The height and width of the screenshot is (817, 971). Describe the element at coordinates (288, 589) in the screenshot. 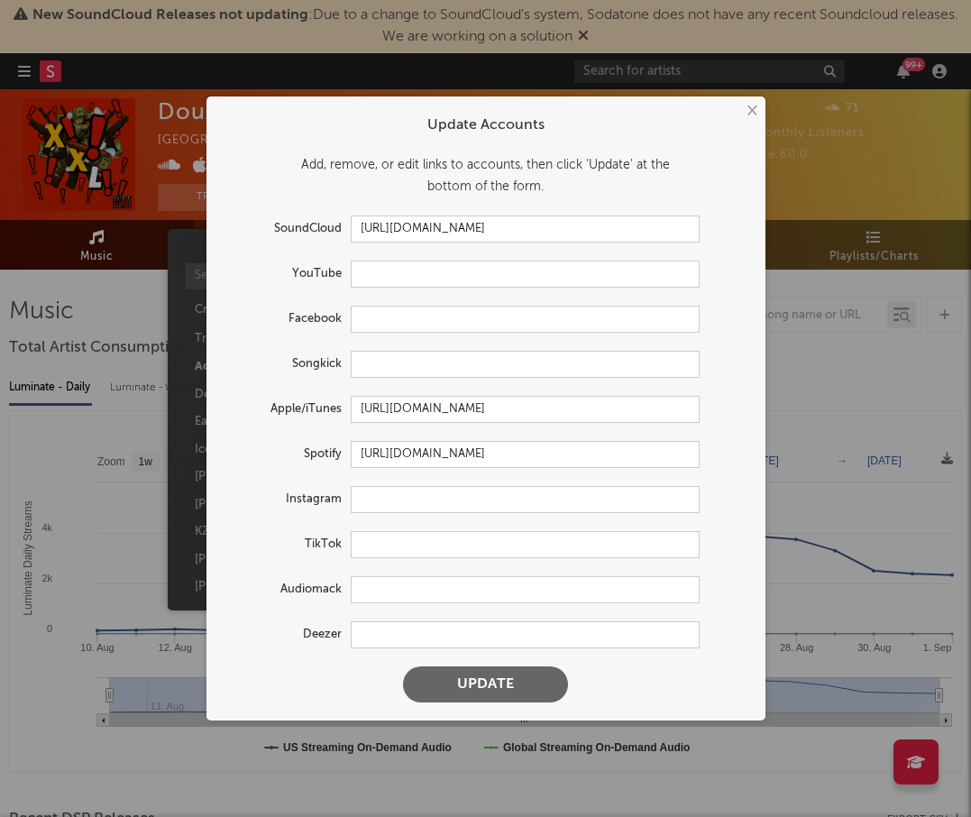

I see `label: Audiomack` at that location.